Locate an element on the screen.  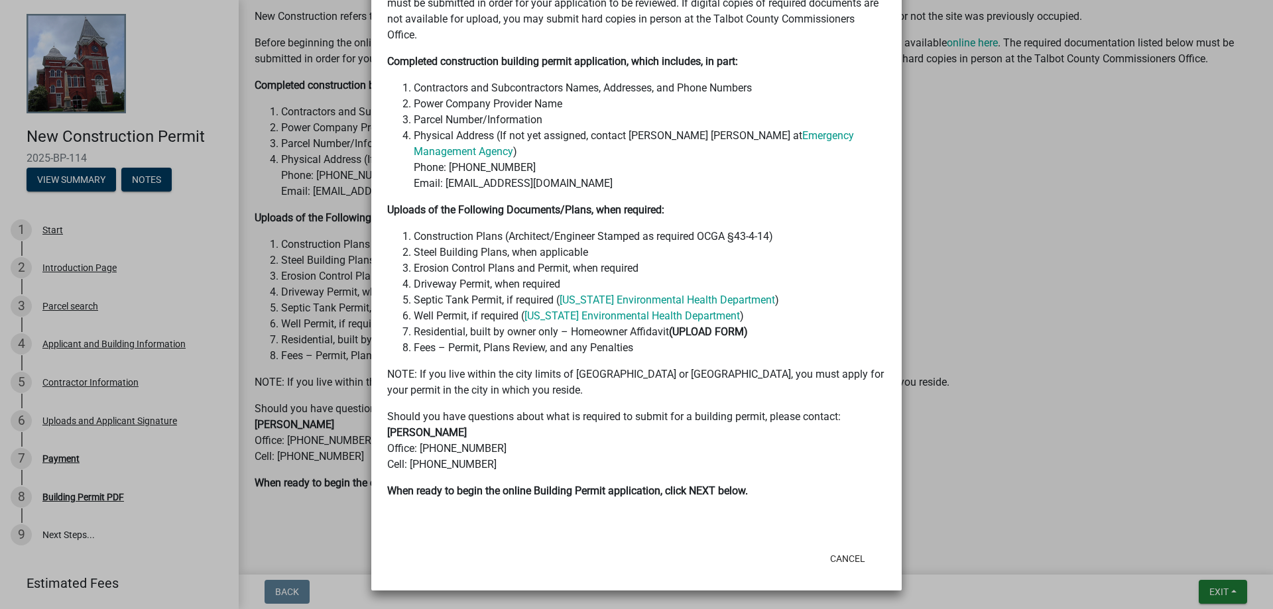
p: Should you have questions about what is required to submit for a building permit, please contact:... is located at coordinates (636, 441).